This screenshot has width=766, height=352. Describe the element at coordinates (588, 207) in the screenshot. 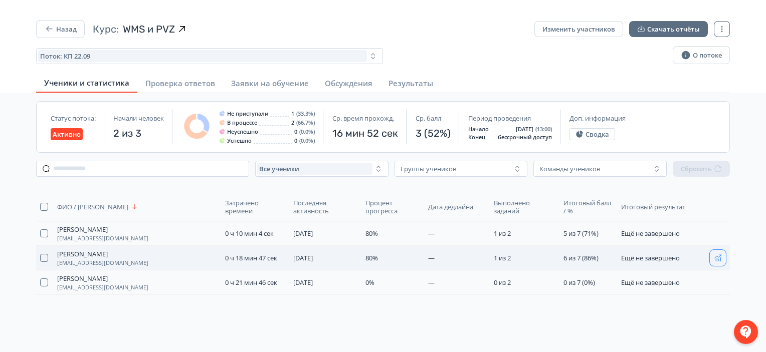

I see `button: Итоговый балл / %` at that location.